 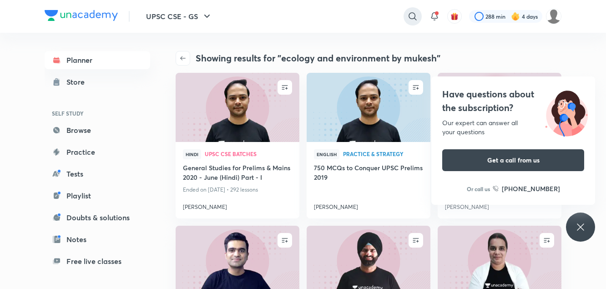 I want to click on img: streak, so click(x=516, y=16).